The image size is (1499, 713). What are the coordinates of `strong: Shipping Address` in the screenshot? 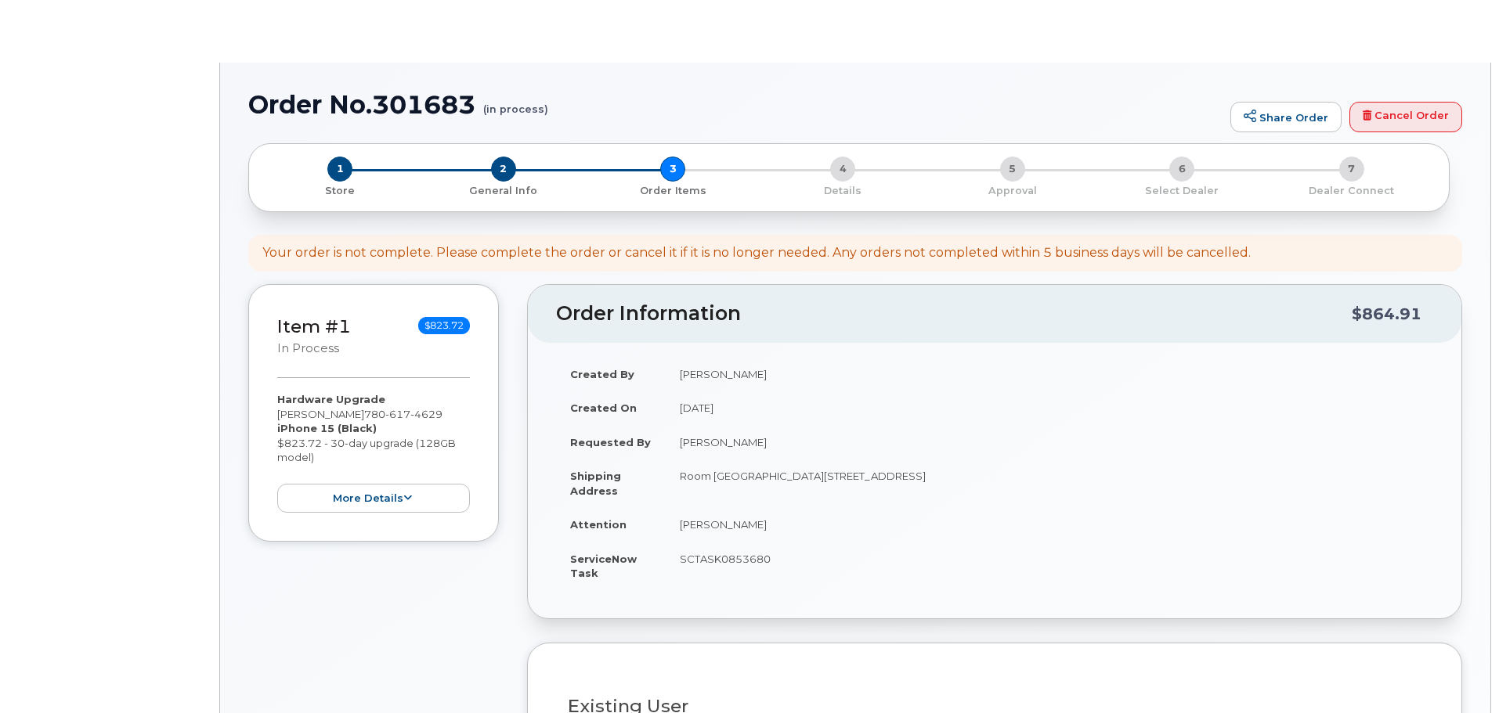 It's located at (595, 483).